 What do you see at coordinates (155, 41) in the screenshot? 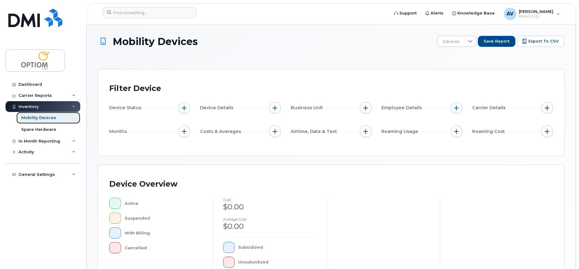
I see `span: Mobility Devices` at bounding box center [155, 41].